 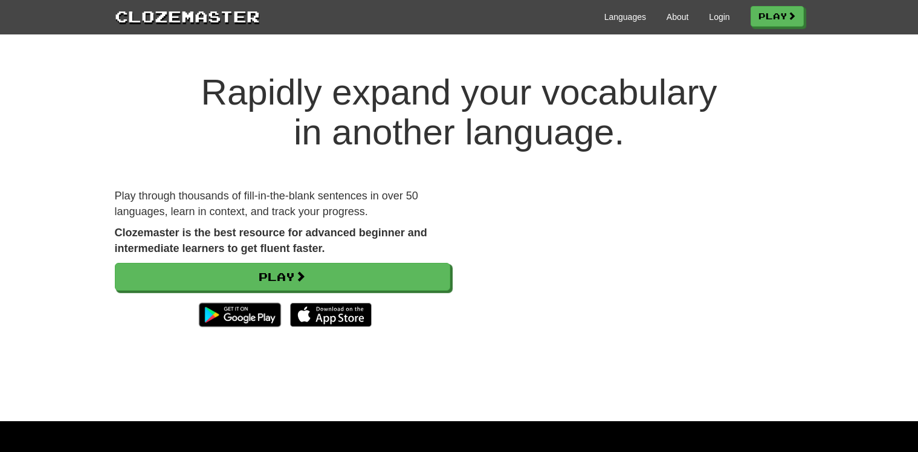 I want to click on a: Clozemaster, so click(x=187, y=16).